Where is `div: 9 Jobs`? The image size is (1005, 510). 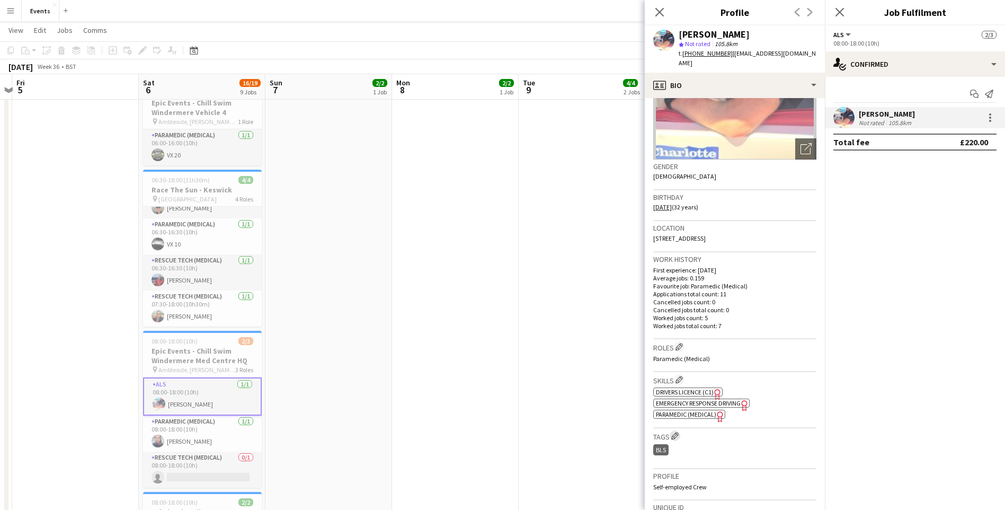
div: 9 Jobs is located at coordinates (250, 92).